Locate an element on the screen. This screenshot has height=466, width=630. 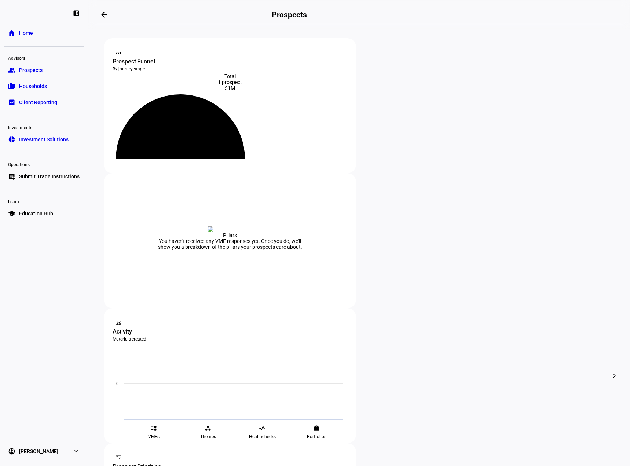
div: By journey stage is located at coordinates (230, 69).